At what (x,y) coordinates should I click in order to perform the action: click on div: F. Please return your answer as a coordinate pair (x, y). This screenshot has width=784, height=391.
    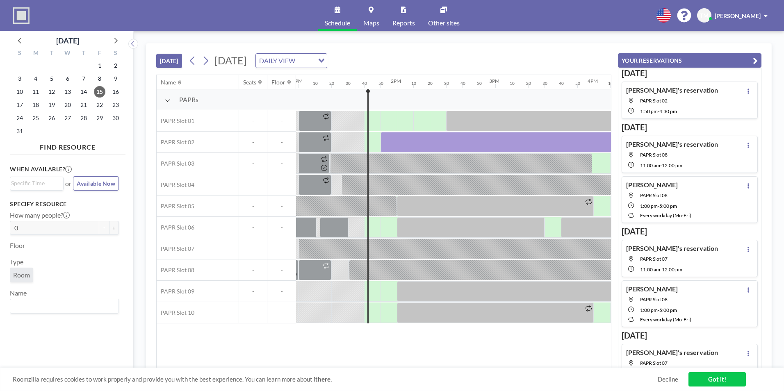
    Looking at the image, I should click on (99, 54).